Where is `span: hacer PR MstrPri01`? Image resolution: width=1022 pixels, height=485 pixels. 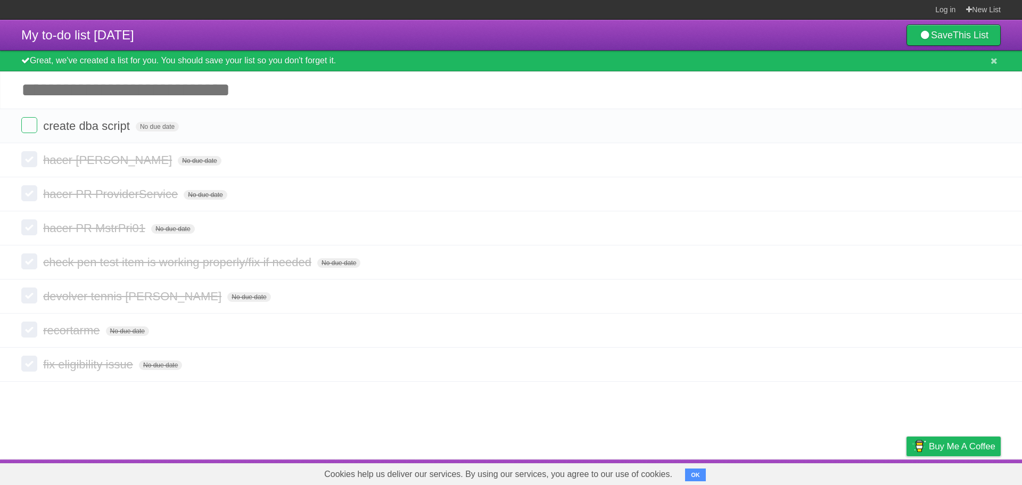 span: hacer PR MstrPri01 is located at coordinates (95, 228).